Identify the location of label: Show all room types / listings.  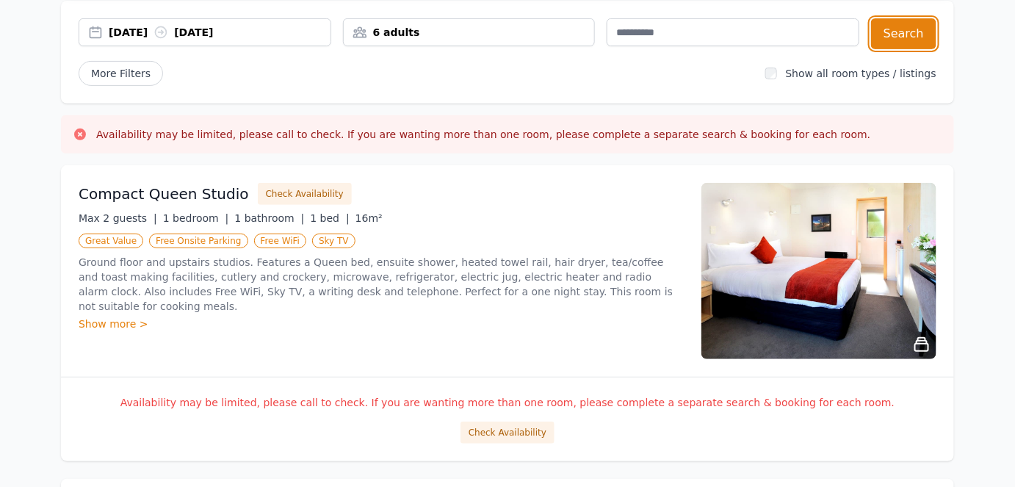
(861, 73).